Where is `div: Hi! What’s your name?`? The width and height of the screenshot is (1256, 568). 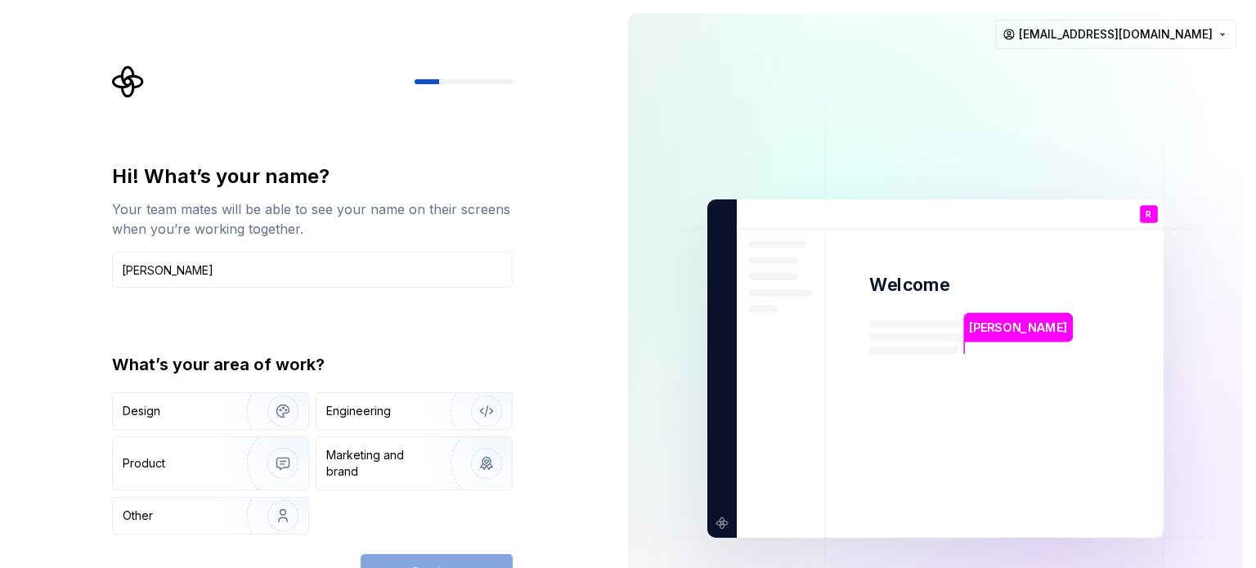 div: Hi! What’s your name? is located at coordinates (312, 177).